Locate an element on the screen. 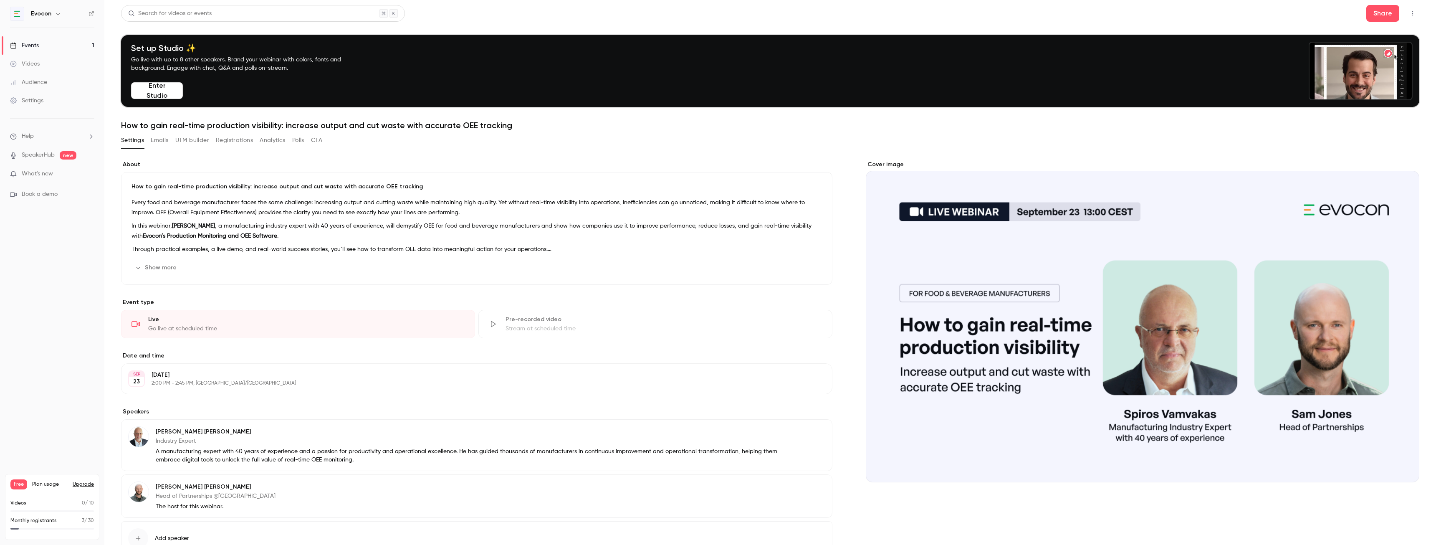 The height and width of the screenshot is (545, 1436). a: SpeakerHub is located at coordinates (38, 155).